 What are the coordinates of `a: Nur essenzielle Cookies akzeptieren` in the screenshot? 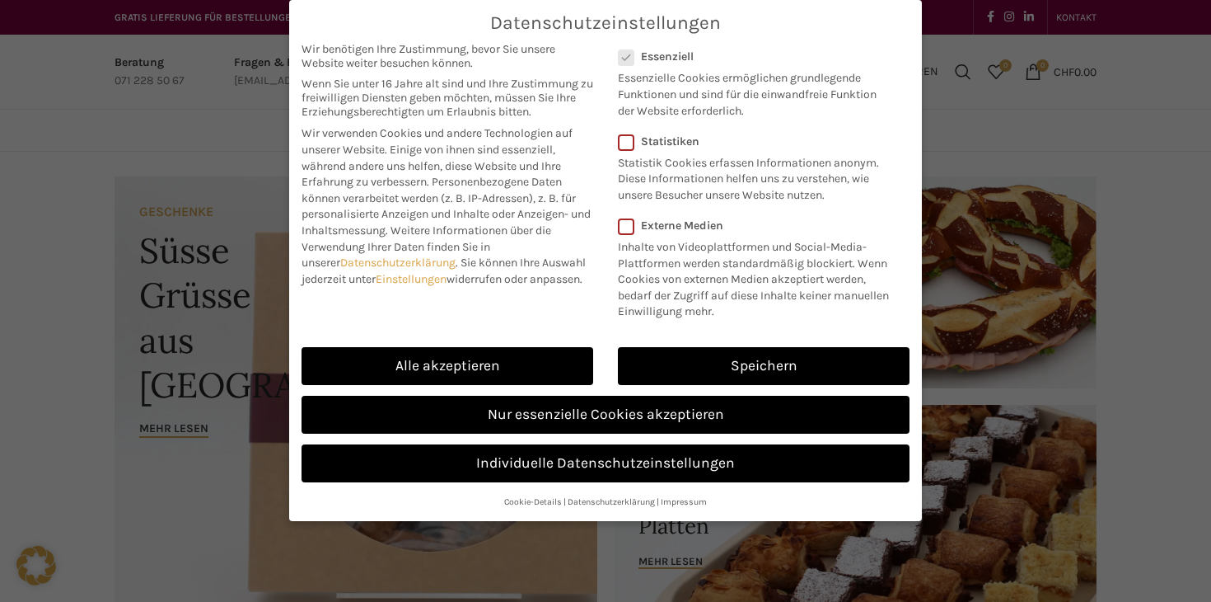 It's located at (606, 414).